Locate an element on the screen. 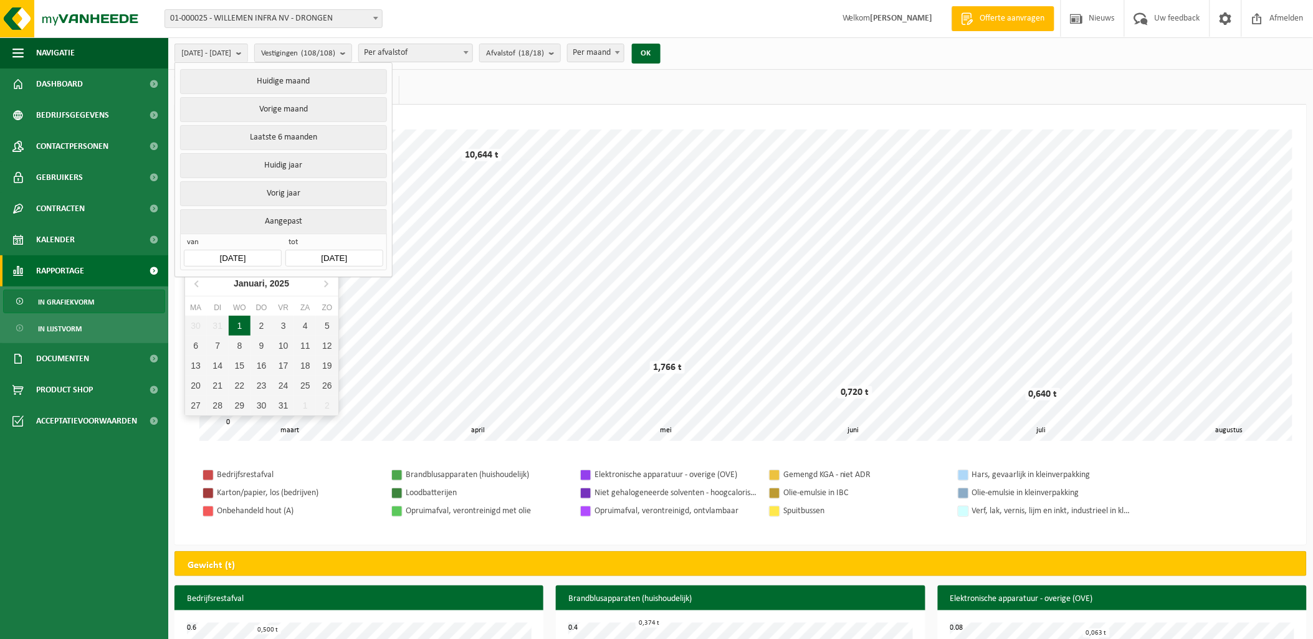  div: vr is located at coordinates (283, 308).